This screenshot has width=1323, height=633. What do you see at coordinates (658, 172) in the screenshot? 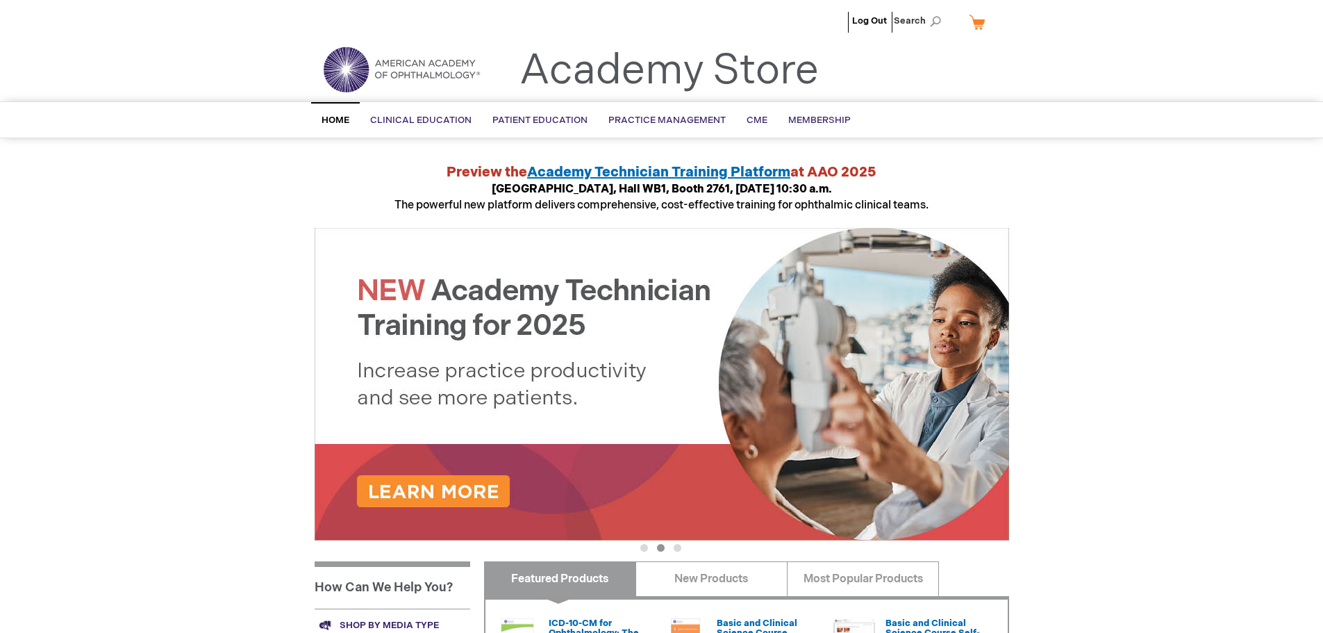
I see `span: Academy Technician Training Platform` at bounding box center [658, 172].